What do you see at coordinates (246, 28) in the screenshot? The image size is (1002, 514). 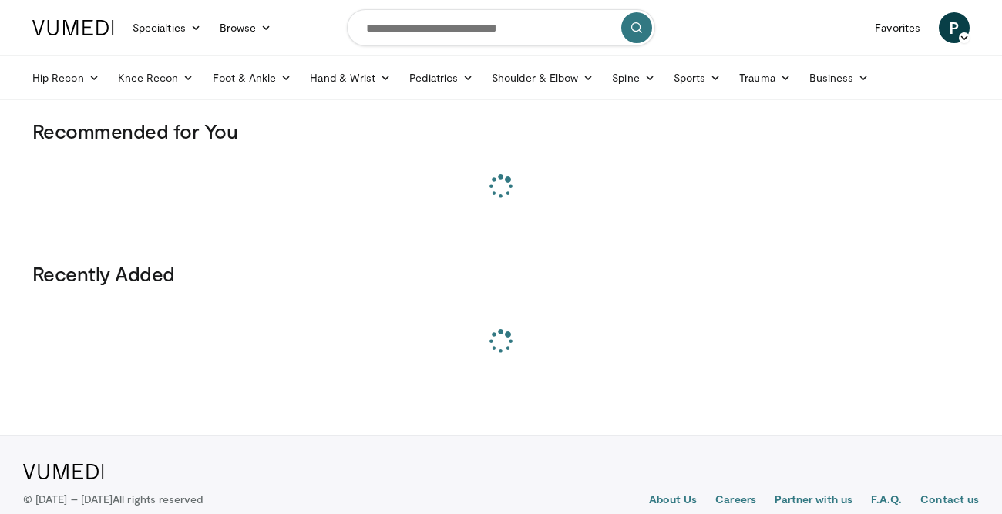 I see `a: Browse` at bounding box center [246, 28].